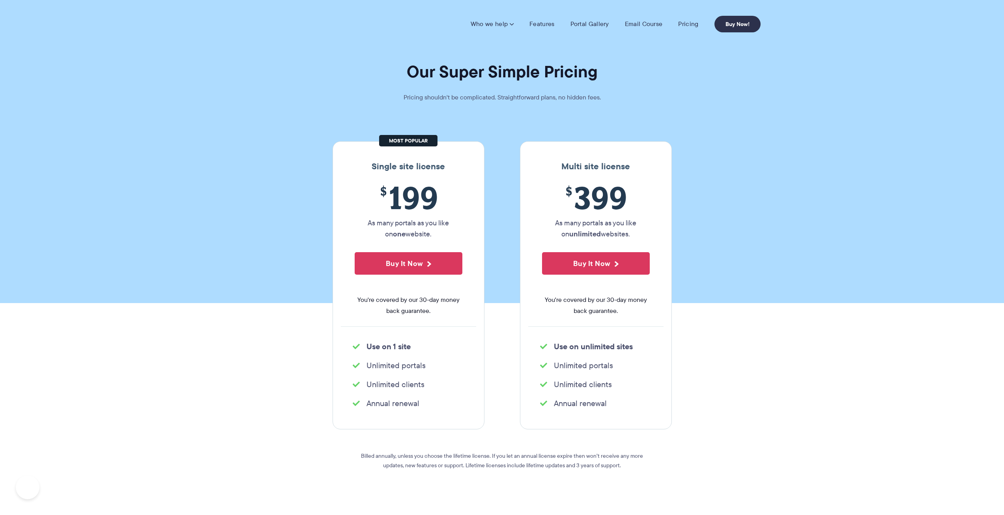 The width and height of the screenshot is (1004, 515). What do you see at coordinates (399, 233) in the screenshot?
I see `strong: one` at bounding box center [399, 233].